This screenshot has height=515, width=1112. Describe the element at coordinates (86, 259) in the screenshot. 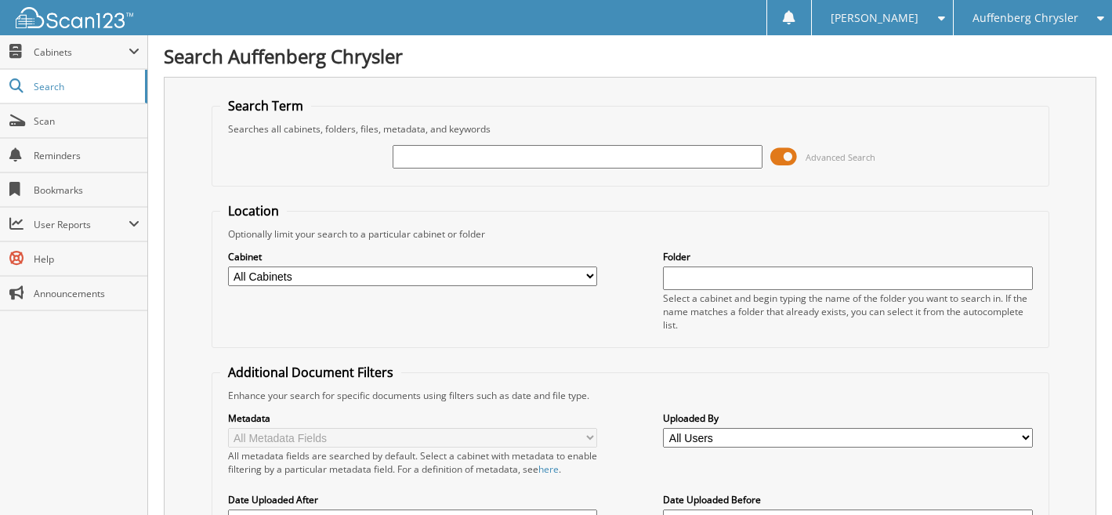

I see `span: Help` at that location.